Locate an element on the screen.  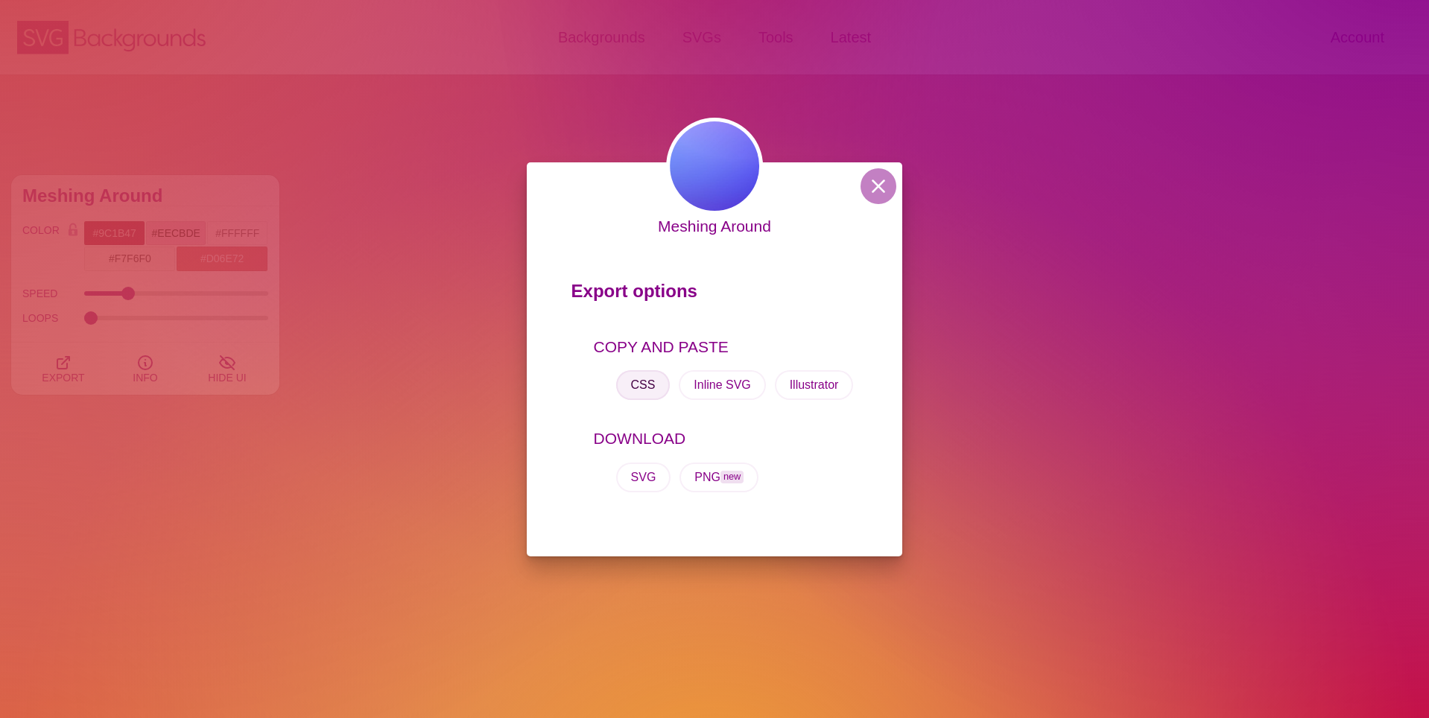
button: Illustrator is located at coordinates (814, 385).